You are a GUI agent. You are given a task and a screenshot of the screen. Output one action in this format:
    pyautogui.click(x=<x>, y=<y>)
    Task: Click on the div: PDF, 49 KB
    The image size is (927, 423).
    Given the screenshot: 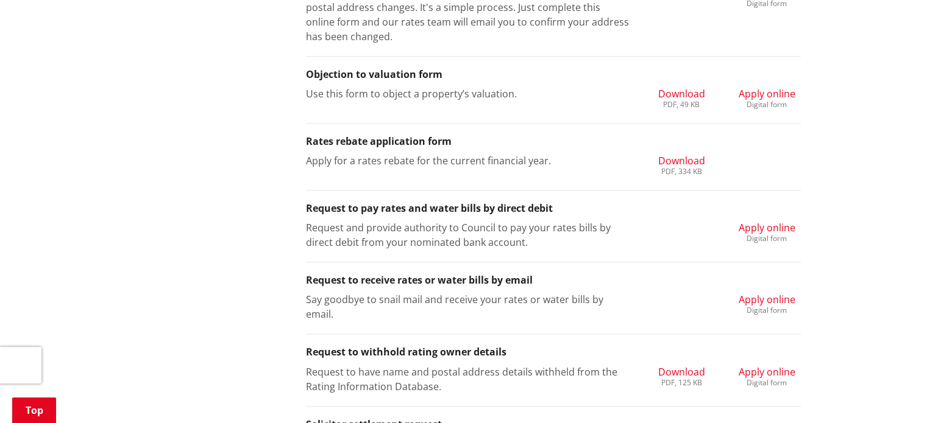 What is the action you would take?
    pyautogui.click(x=681, y=105)
    